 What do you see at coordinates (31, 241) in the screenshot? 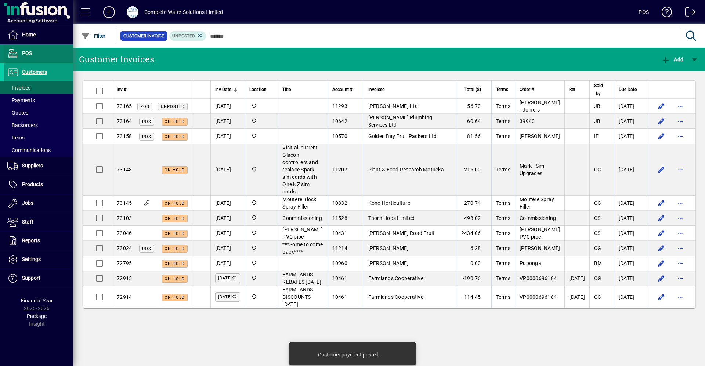
I see `span: Reports` at bounding box center [31, 241].